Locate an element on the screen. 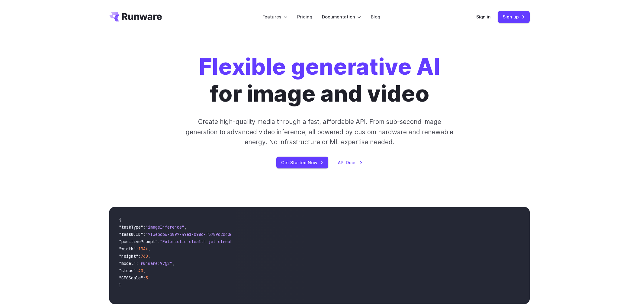 This screenshot has height=306, width=639. strong: Flexible generative AI is located at coordinates (320, 66).